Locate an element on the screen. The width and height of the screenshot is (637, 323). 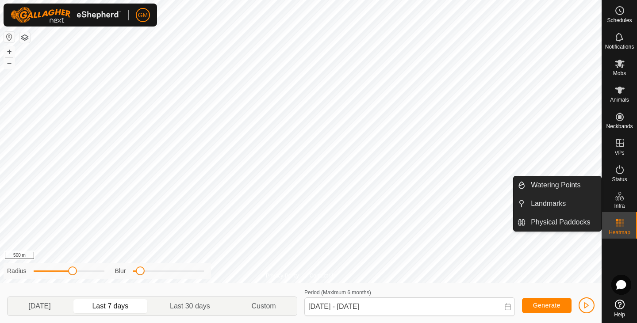
span: Generate is located at coordinates (547, 306).